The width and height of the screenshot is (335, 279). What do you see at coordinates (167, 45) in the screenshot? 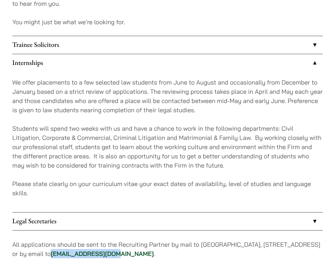
I see `a: Trainee Solicitors` at bounding box center [167, 45].